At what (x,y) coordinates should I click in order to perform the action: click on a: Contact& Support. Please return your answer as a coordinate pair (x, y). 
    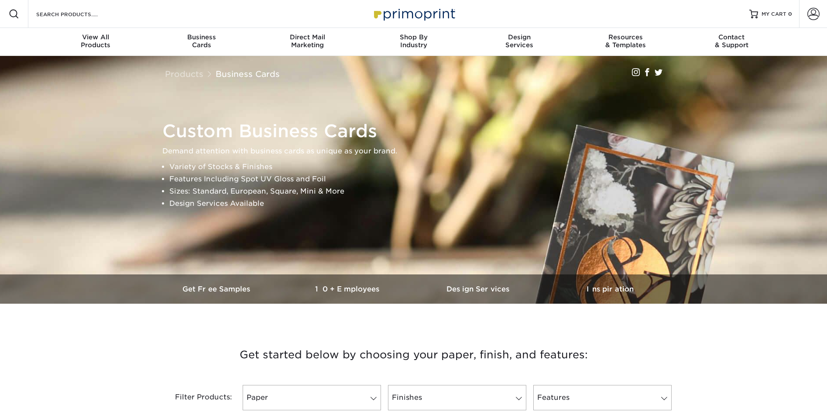
    Looking at the image, I should click on (732, 42).